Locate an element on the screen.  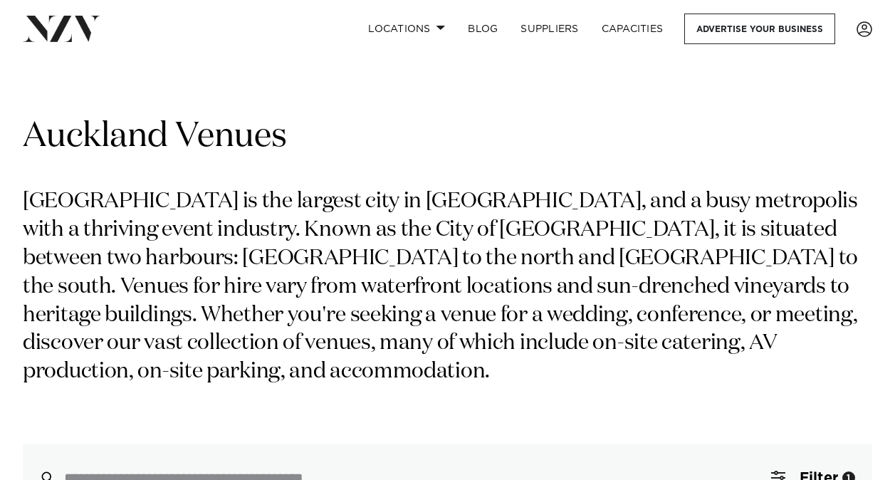
h1: Auckland Venues is located at coordinates (447, 137).